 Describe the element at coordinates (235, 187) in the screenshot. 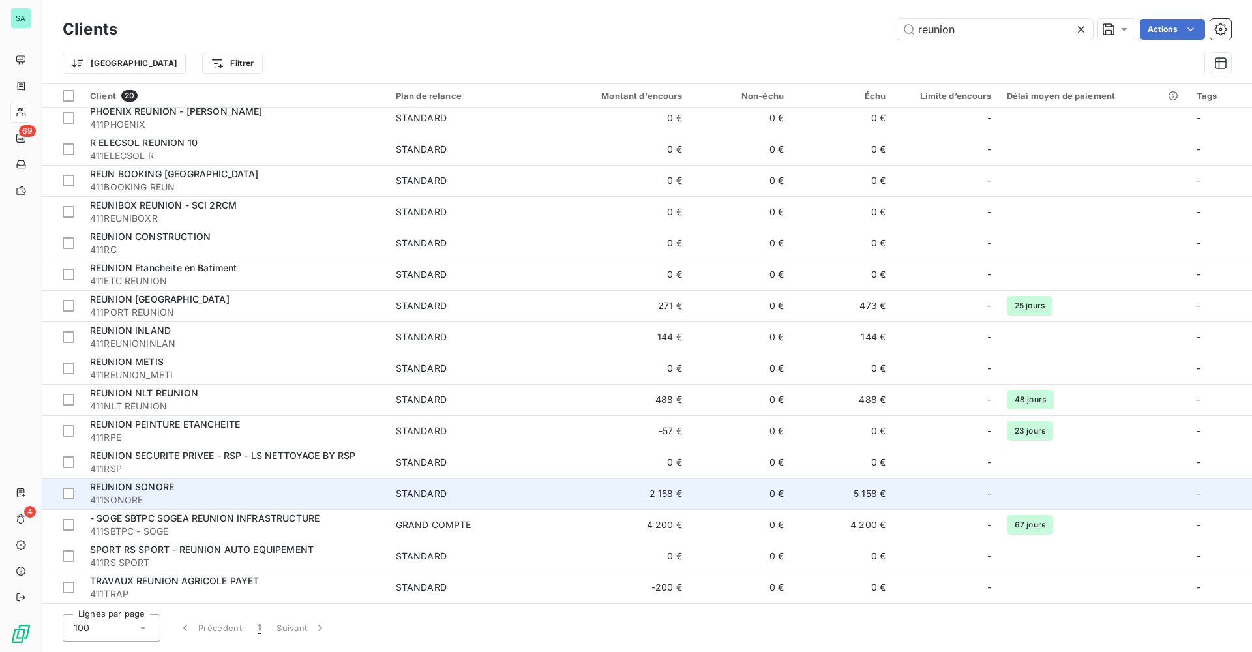

I see `span: 411BOOKING REUN` at that location.